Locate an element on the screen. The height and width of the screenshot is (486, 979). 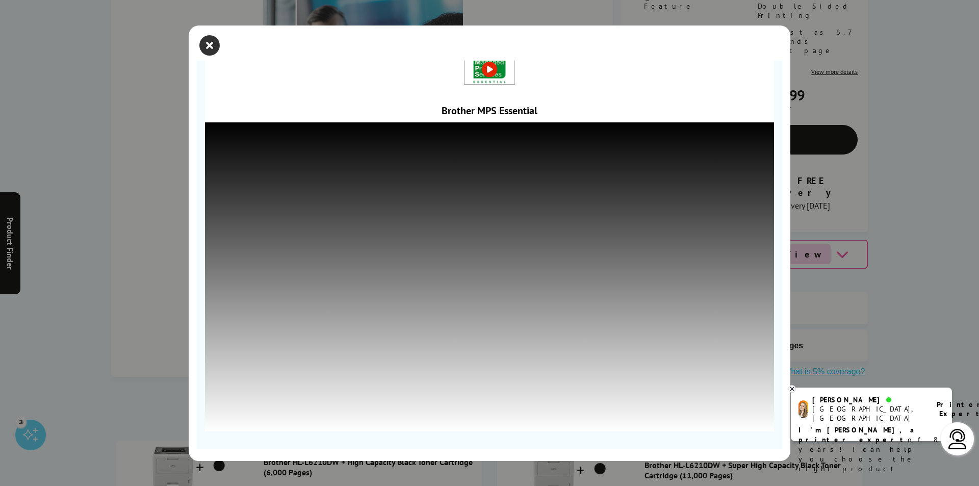
p: of 8 years! I can help you choose the right product is located at coordinates (872, 449).